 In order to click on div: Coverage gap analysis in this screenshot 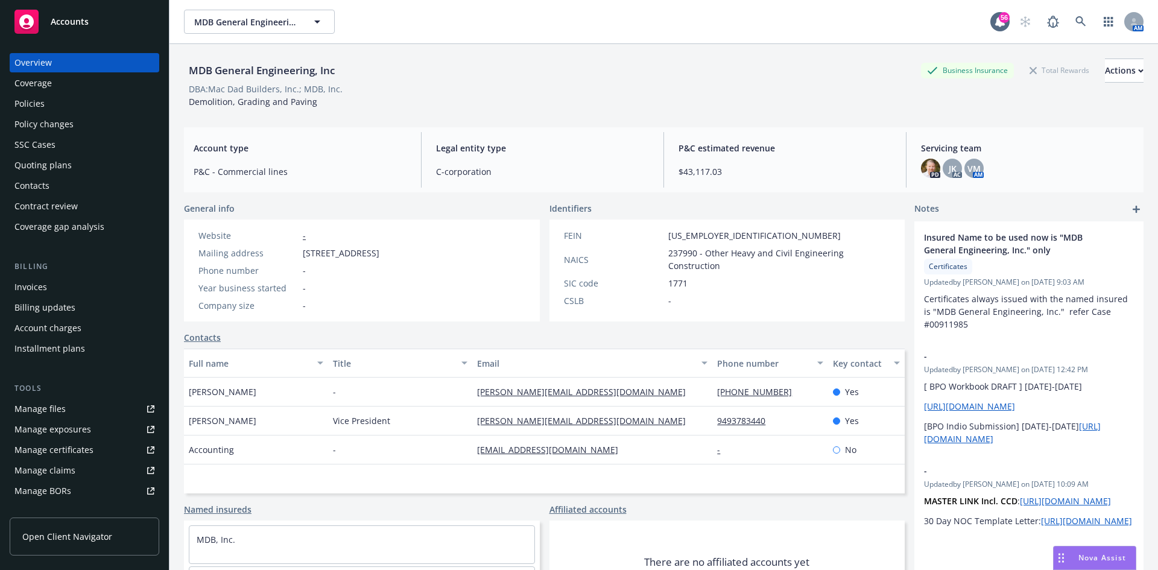, I will do `click(59, 227)`.